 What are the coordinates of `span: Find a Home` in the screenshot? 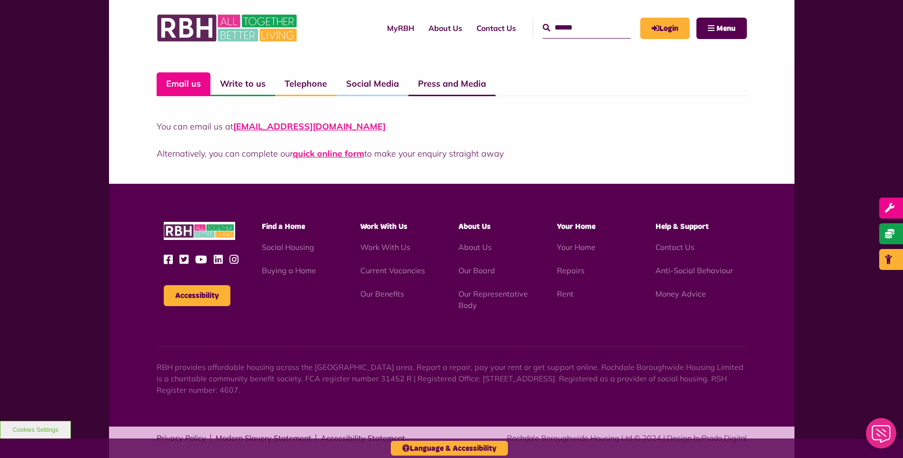 It's located at (283, 227).